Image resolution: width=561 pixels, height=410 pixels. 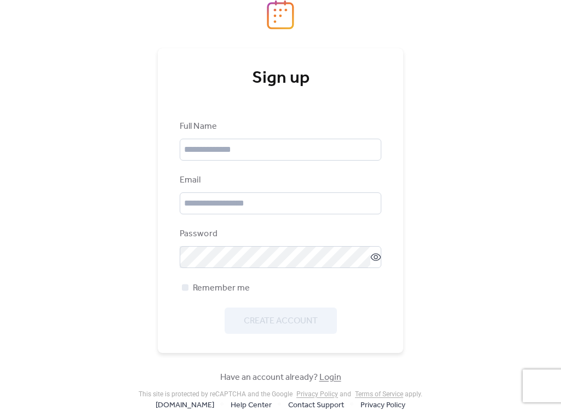 What do you see at coordinates (279, 234) in the screenshot?
I see `div: Password` at bounding box center [279, 234].